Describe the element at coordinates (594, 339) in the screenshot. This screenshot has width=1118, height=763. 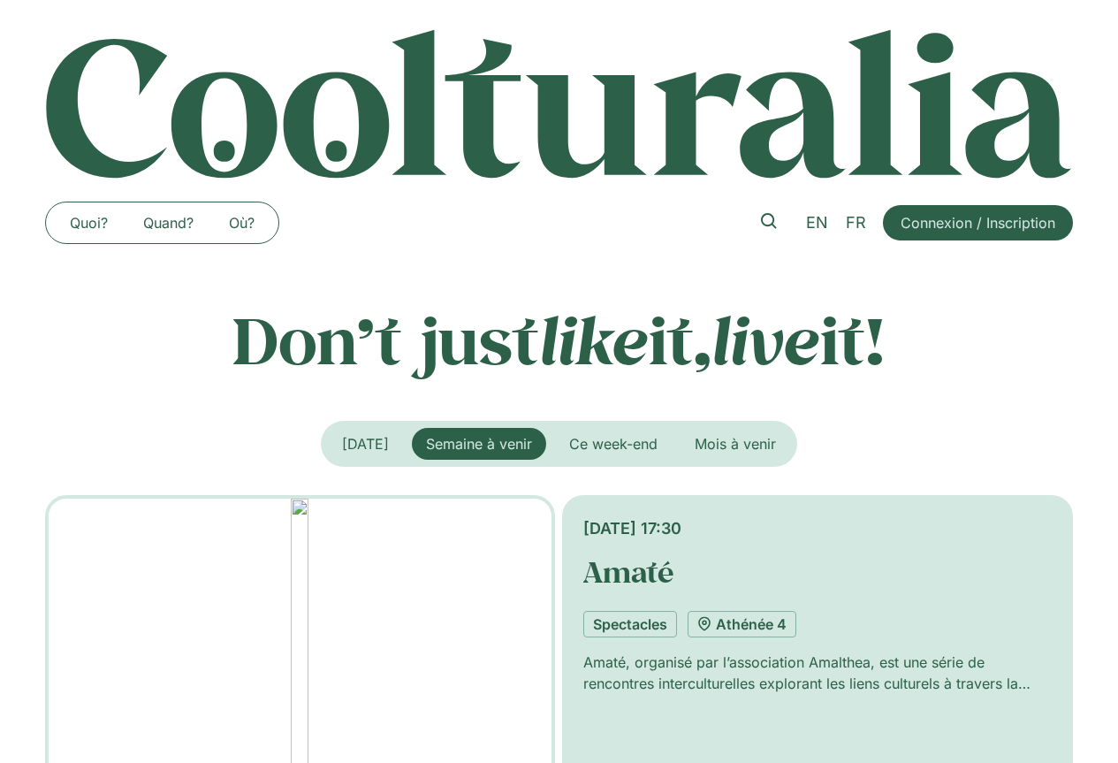
I see `em: like` at that location.